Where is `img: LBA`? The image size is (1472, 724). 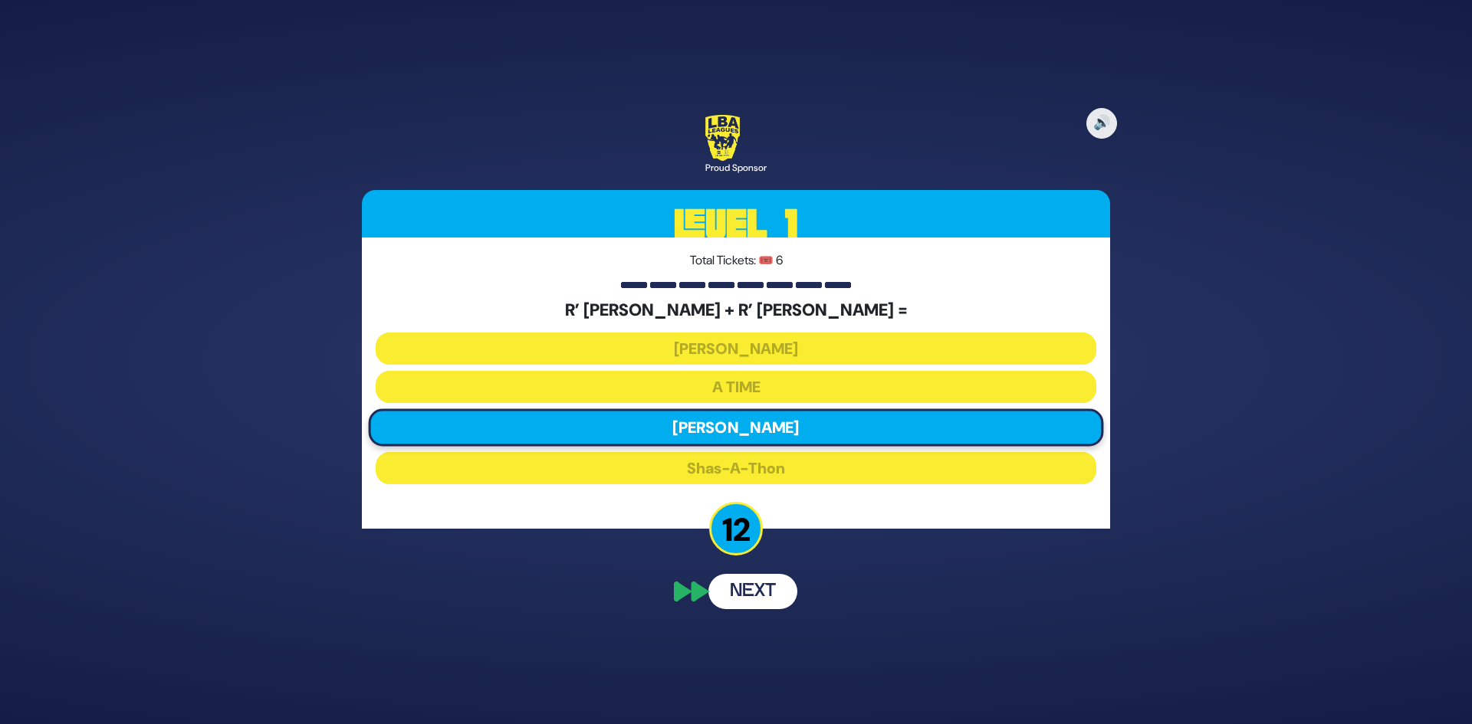 img: LBA is located at coordinates (722, 138).